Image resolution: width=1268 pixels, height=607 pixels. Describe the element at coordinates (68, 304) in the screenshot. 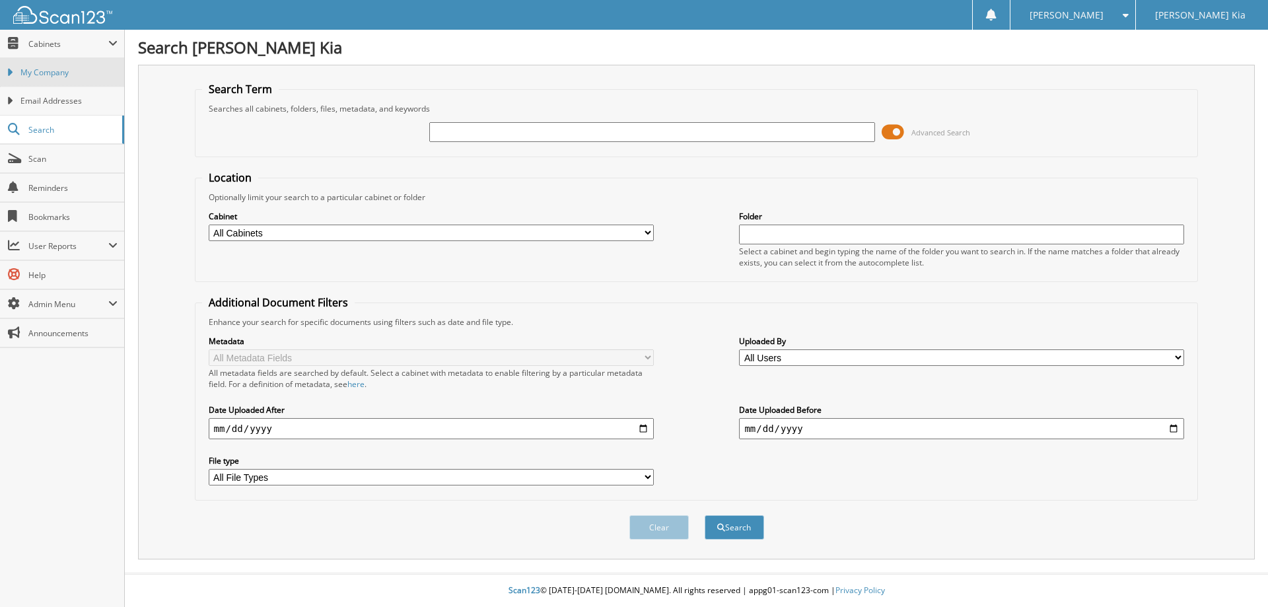

I see `span: Admin Menu` at that location.